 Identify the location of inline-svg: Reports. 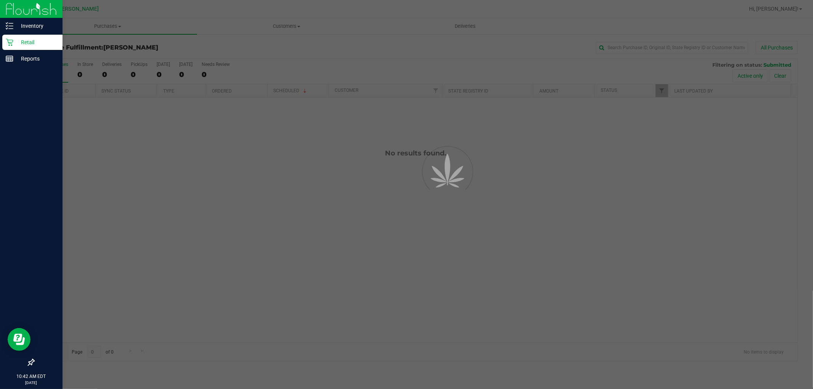
(10, 59).